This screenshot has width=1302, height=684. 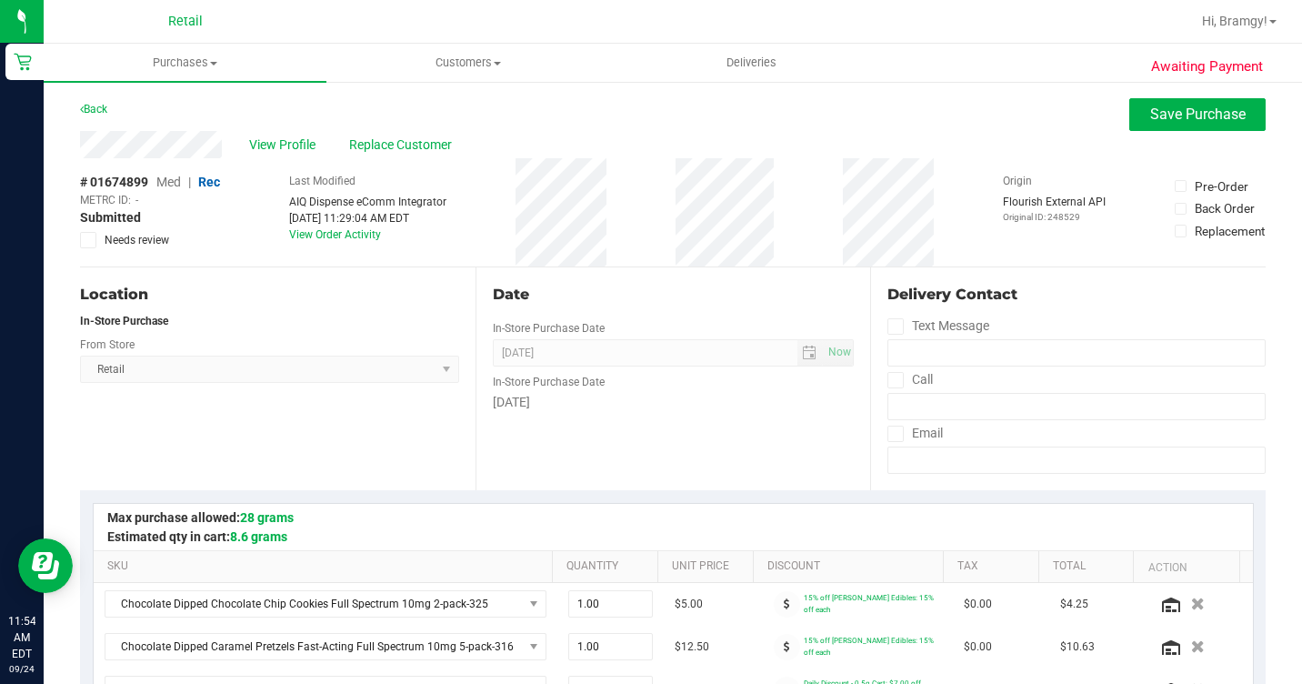 I want to click on span: $4.25, so click(x=1074, y=604).